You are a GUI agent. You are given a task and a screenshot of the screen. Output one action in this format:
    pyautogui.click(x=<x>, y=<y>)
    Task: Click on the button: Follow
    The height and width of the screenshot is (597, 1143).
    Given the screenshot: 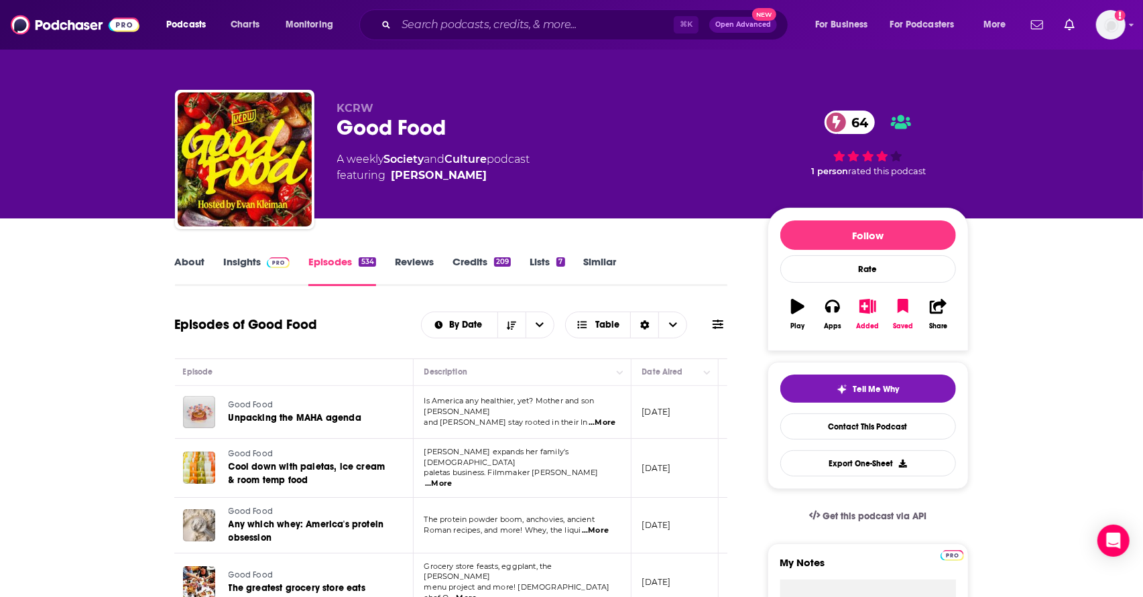 What is the action you would take?
    pyautogui.click(x=868, y=235)
    